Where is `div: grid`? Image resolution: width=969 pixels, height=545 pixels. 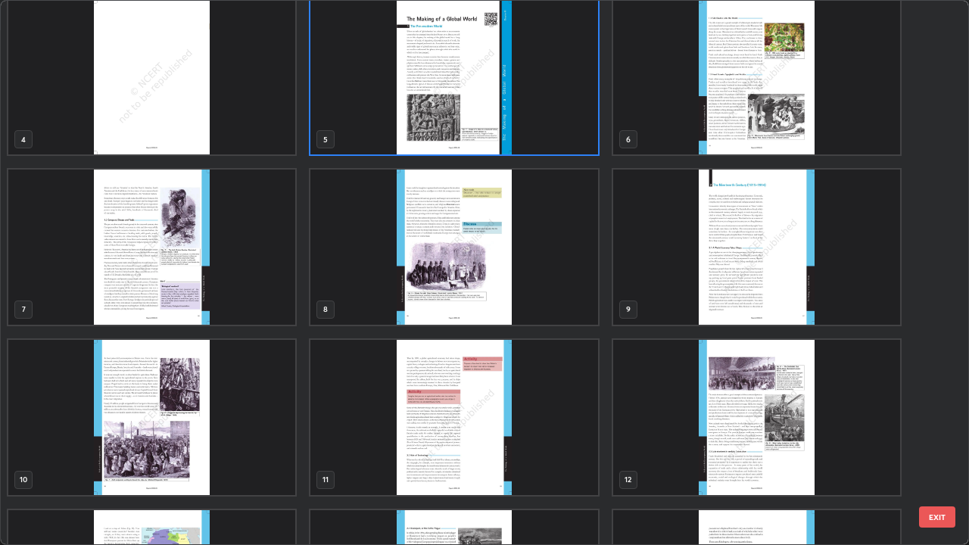 div: grid is located at coordinates (471, 273).